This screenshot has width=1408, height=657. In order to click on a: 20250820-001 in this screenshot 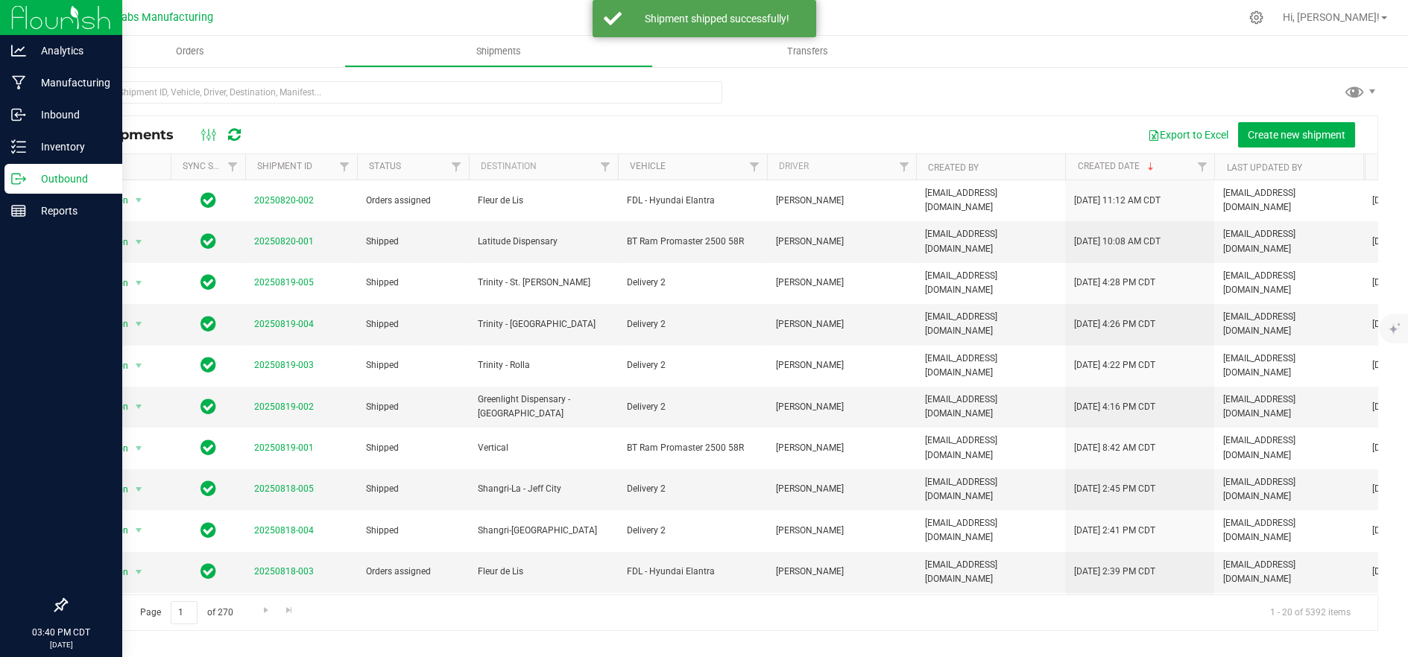, I will do `click(284, 241)`.